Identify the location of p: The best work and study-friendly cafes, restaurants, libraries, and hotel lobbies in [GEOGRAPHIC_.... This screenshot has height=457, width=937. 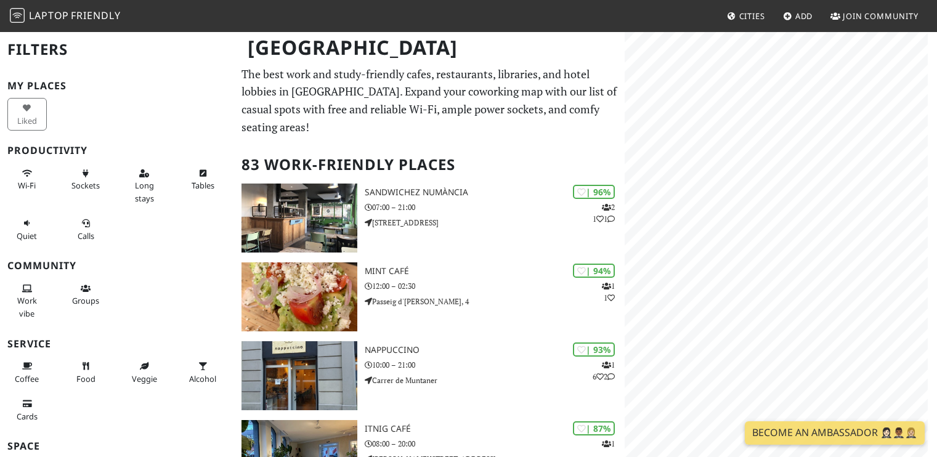
(429, 100).